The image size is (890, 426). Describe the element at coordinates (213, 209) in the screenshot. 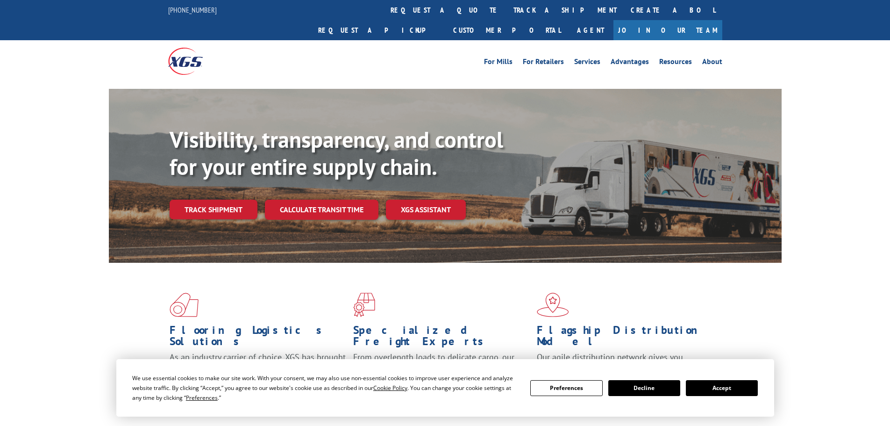

I see `a: Track shipment` at that location.